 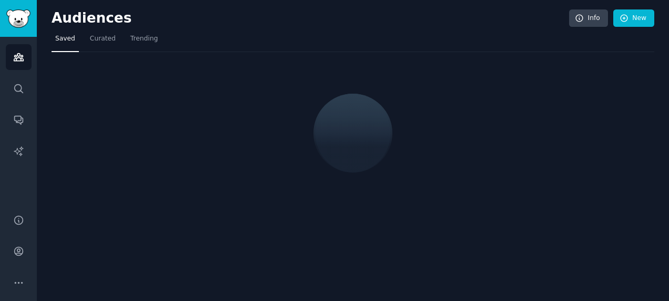 I want to click on a: Curated, so click(x=102, y=41).